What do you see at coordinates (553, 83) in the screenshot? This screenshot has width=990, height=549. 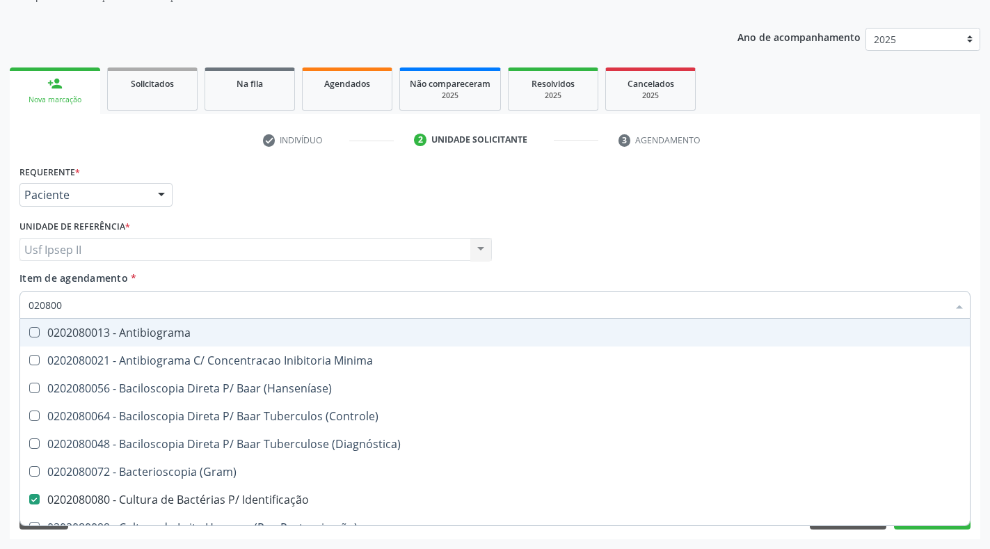 I see `span: Resolvidos` at bounding box center [553, 83].